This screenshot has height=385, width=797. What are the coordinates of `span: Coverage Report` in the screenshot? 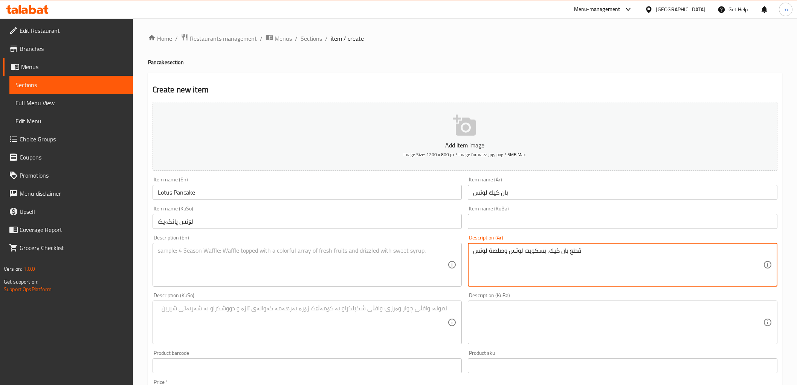 It's located at (73, 229).